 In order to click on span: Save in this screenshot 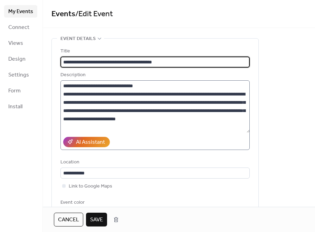, I will do `click(96, 220)`.